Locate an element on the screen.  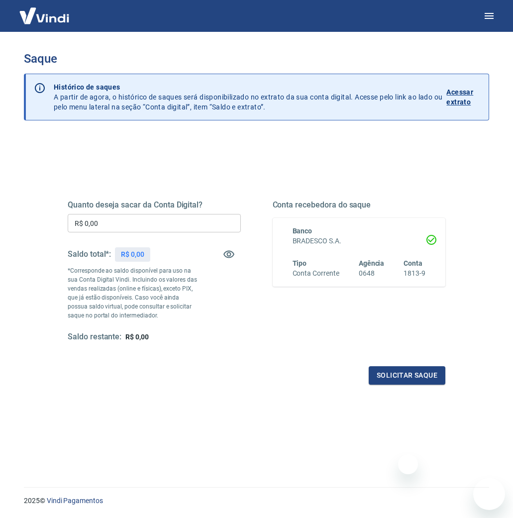
h5: Conta recebedora do saque is located at coordinates (359, 205).